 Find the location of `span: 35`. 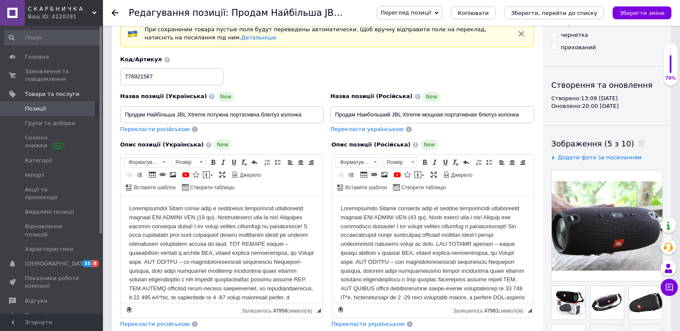

span: 35 is located at coordinates (87, 264).